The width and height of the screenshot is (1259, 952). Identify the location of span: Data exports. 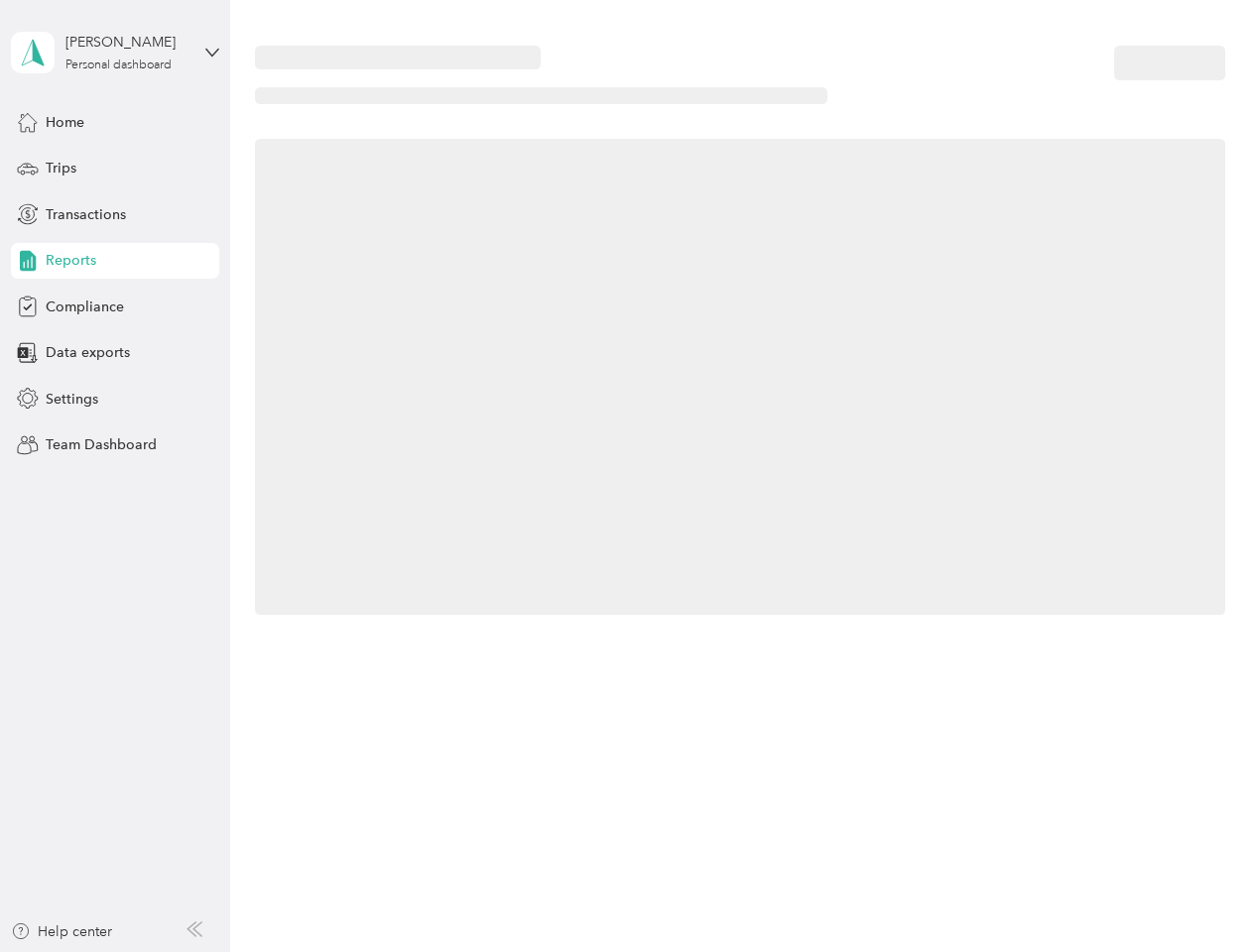
(87, 352).